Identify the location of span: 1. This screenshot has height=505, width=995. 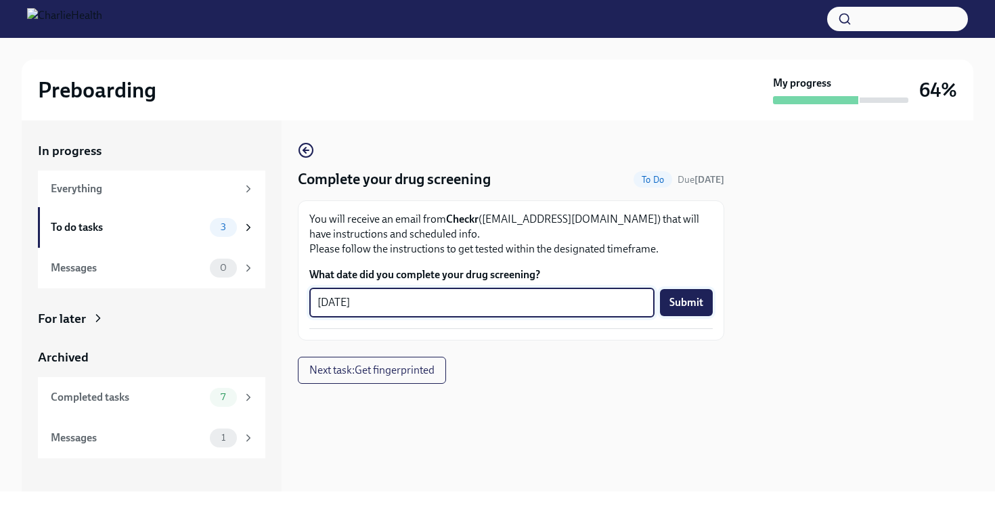
(223, 437).